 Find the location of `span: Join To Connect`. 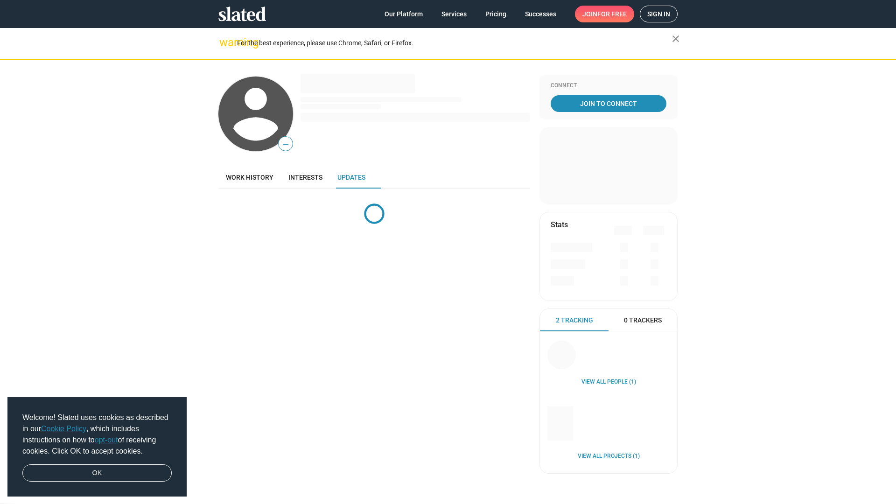

span: Join To Connect is located at coordinates (609, 104).